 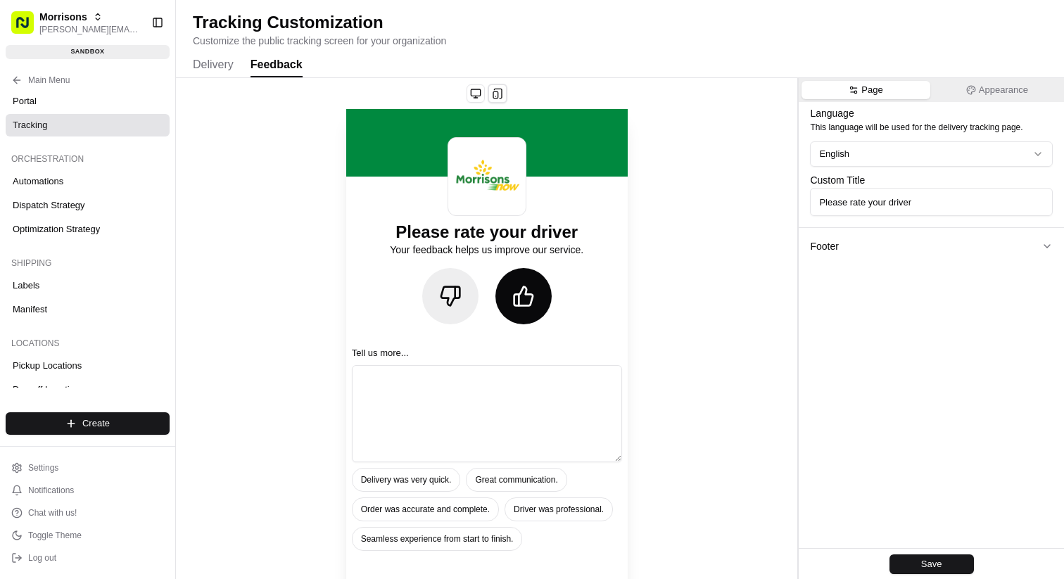 What do you see at coordinates (87, 513) in the screenshot?
I see `button: Chat with us!` at bounding box center [87, 513].